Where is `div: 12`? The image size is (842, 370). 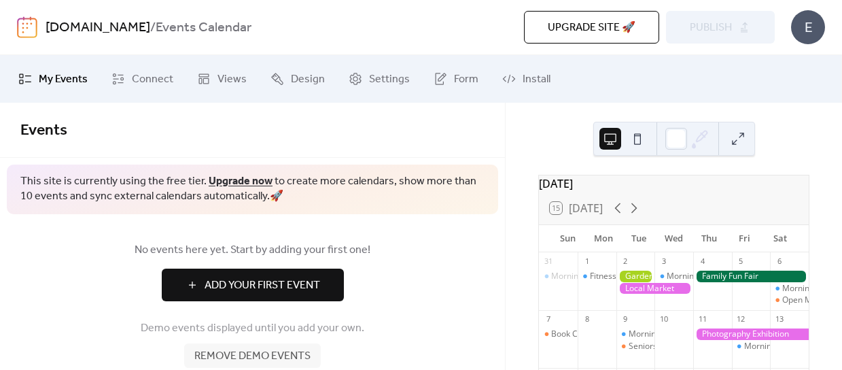 div: 12 is located at coordinates (741, 319).